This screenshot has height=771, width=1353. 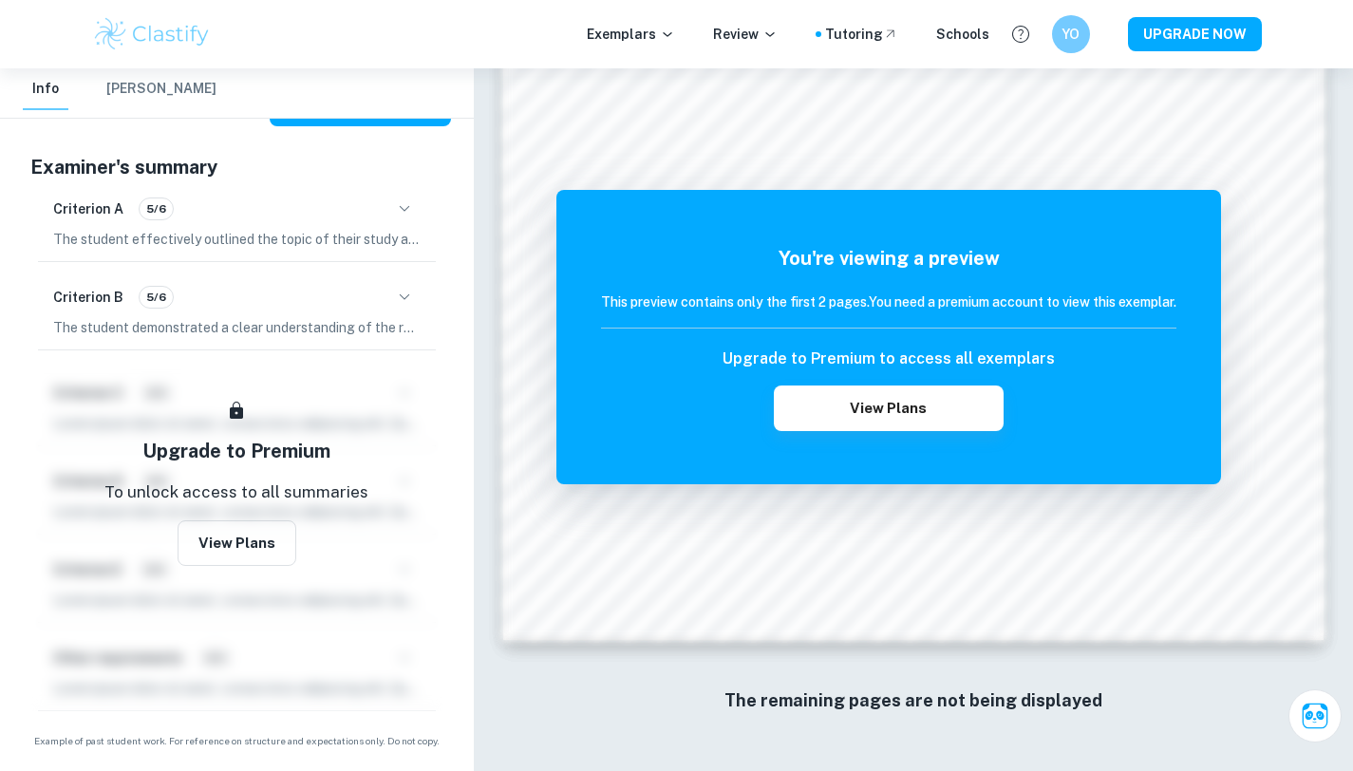 I want to click on p: Review, so click(x=746, y=34).